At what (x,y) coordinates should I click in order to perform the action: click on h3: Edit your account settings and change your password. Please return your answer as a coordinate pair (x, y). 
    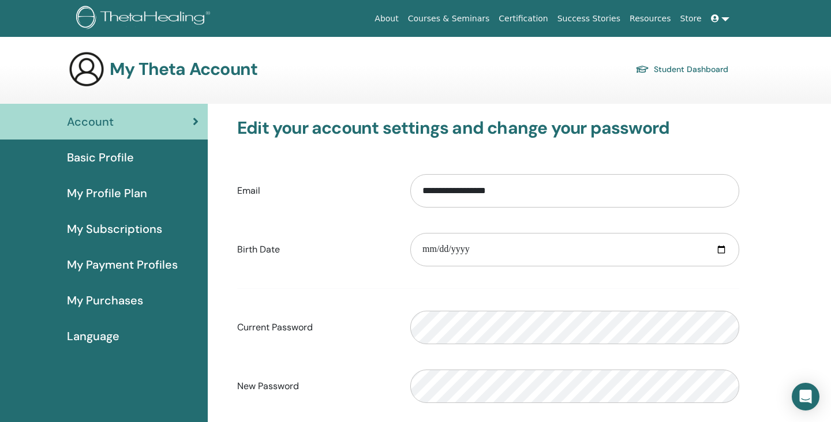
    Looking at the image, I should click on (488, 128).